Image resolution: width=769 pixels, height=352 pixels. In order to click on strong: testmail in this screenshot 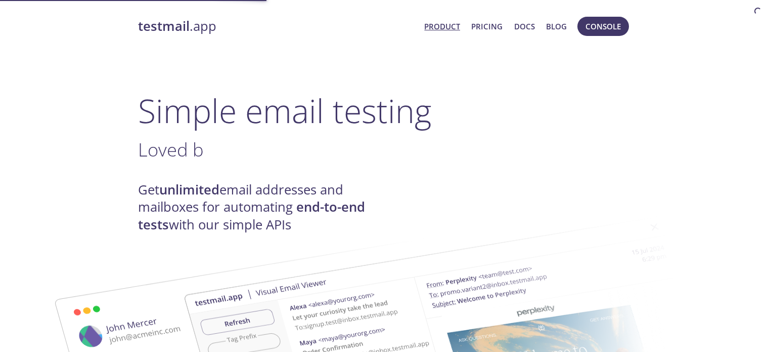, I will do `click(164, 26)`.